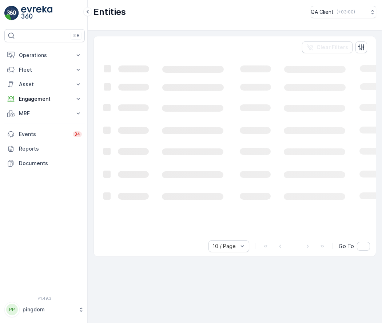 The image size is (382, 323). Describe the element at coordinates (76, 36) in the screenshot. I see `p: ⌘B` at that location.